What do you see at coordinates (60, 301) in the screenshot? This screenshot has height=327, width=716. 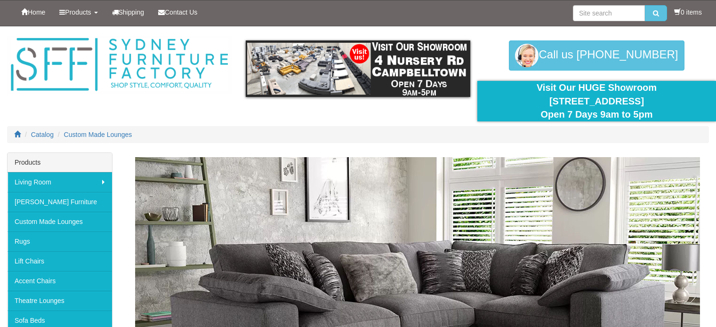 I see `a: Theatre Lounges` at bounding box center [60, 301].